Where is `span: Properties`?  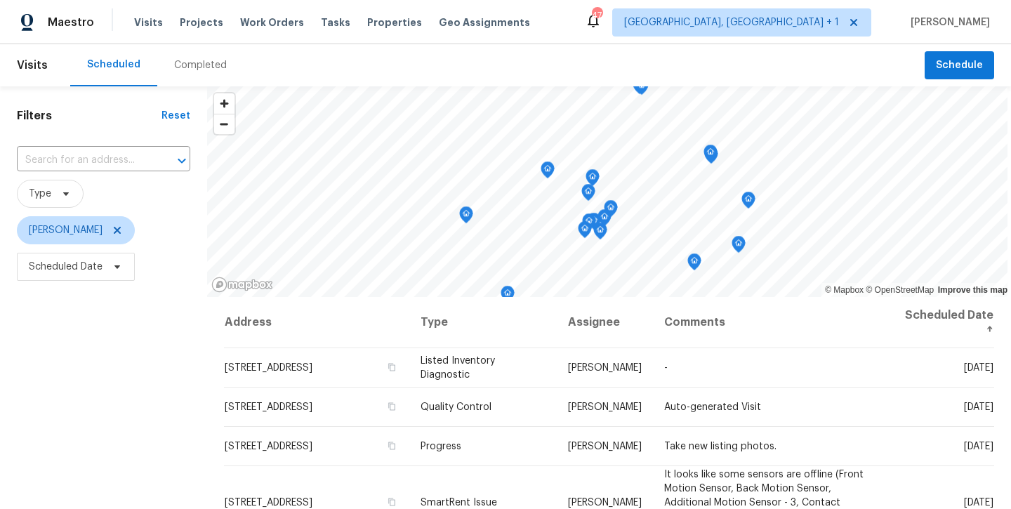
span: Properties is located at coordinates (395, 22).